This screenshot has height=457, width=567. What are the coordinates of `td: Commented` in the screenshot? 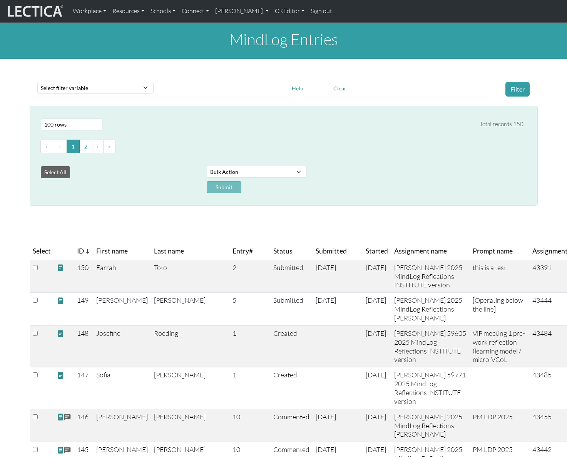 It's located at (291, 426).